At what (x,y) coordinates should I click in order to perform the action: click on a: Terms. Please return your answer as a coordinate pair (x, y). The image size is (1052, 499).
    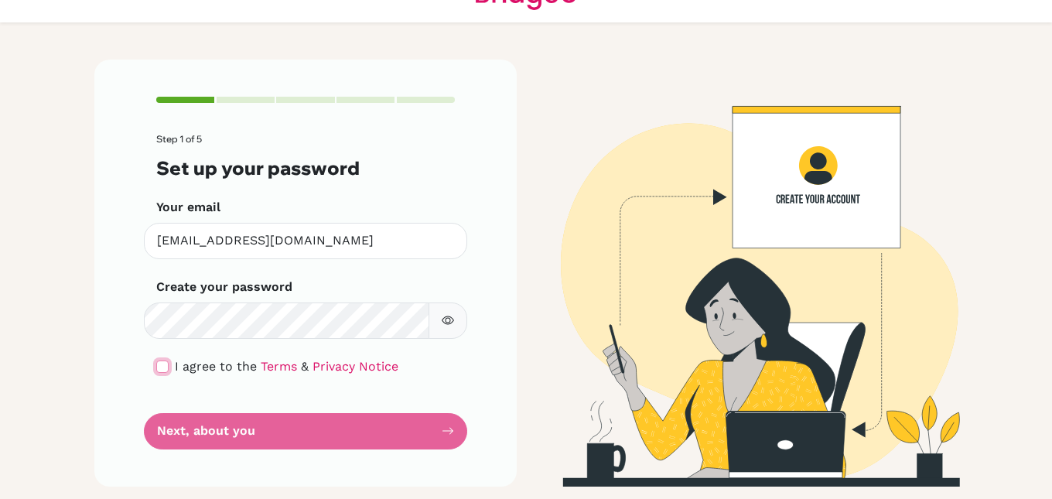
    Looking at the image, I should click on (278, 366).